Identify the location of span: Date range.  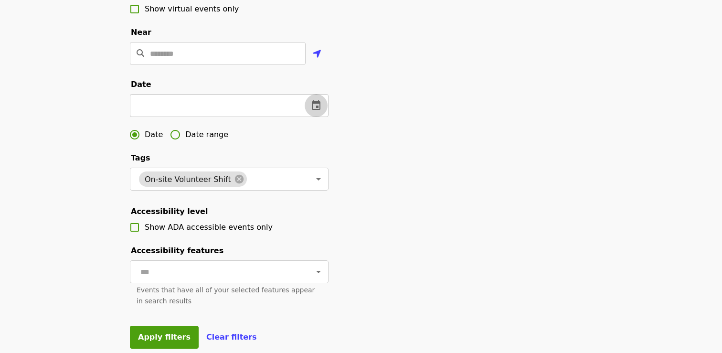
(207, 135).